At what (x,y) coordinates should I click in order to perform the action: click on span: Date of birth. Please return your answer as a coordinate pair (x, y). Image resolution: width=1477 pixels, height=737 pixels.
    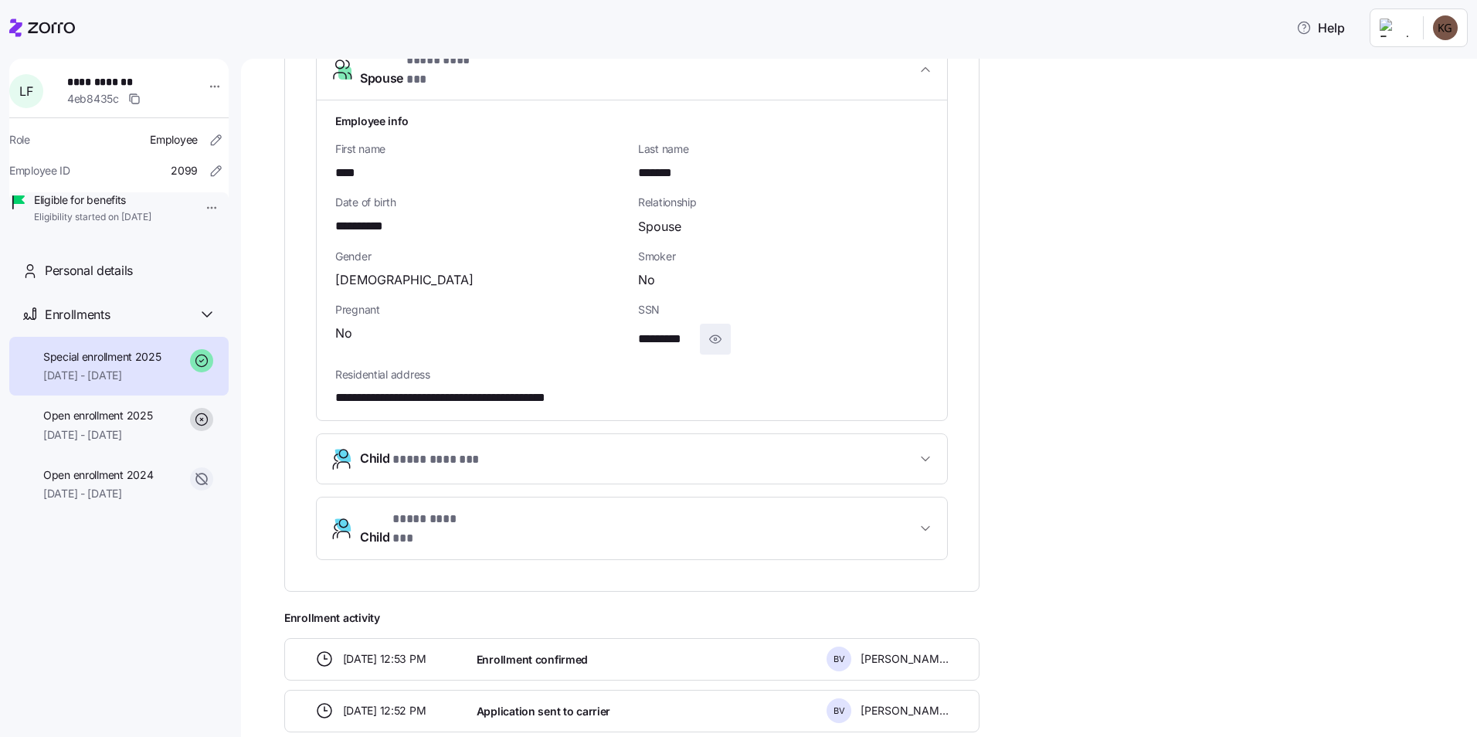
    Looking at the image, I should click on (481, 202).